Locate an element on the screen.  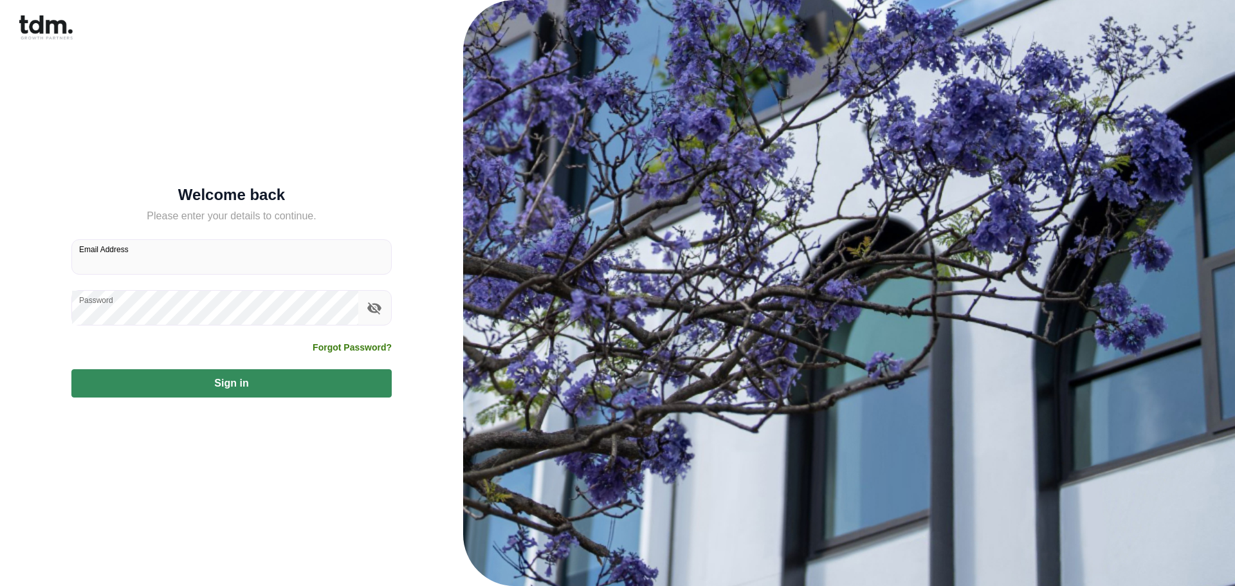
button: Sign in is located at coordinates (232, 383).